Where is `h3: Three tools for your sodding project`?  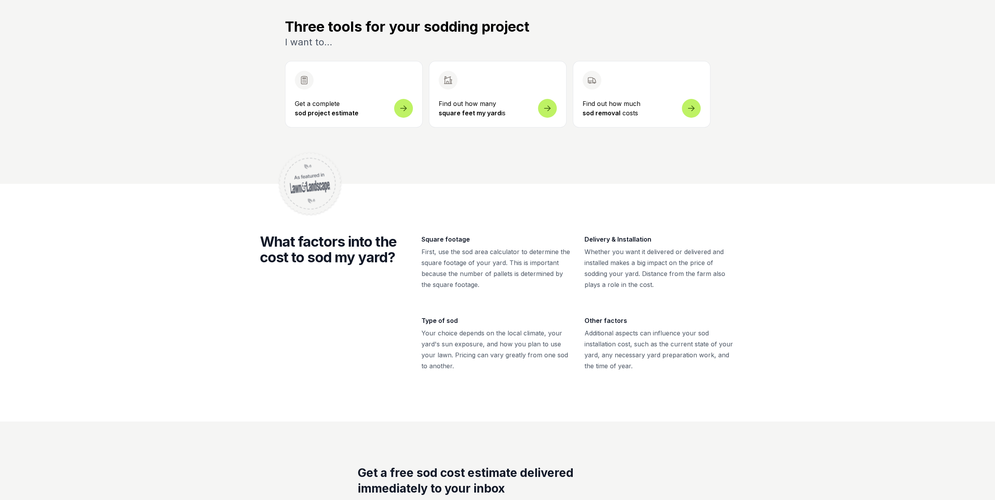
h3: Three tools for your sodding project is located at coordinates (498, 27).